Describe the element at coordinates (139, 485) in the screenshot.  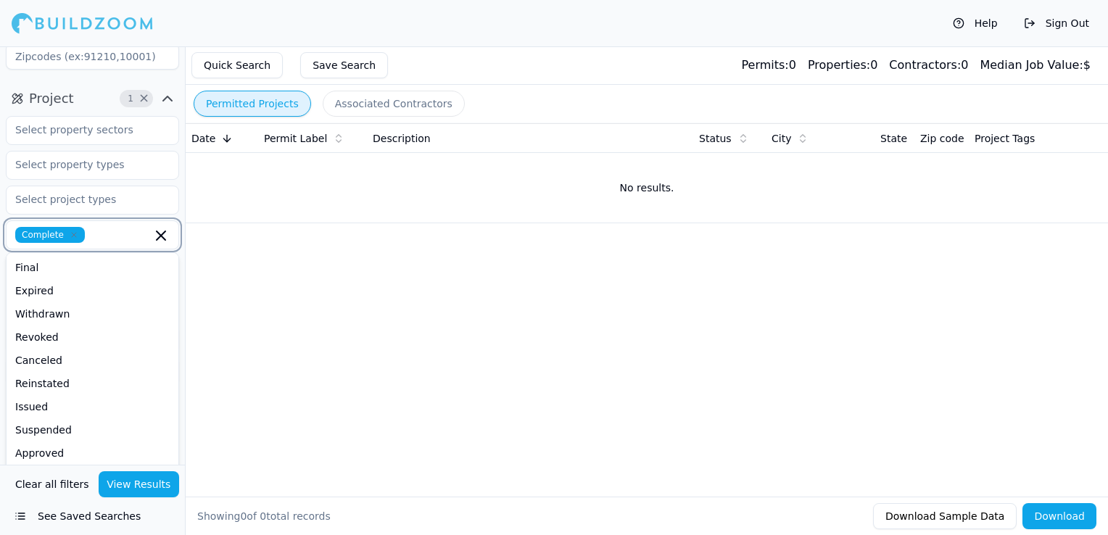
I see `button: View Results` at that location.